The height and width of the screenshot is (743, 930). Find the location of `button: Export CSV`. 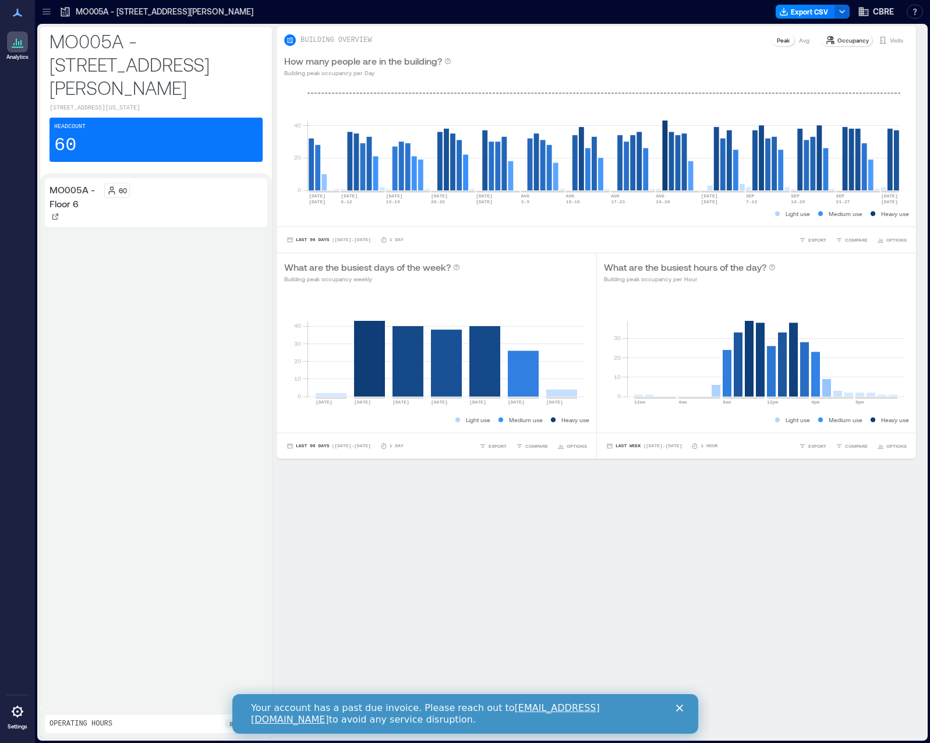

button: Export CSV is located at coordinates (805, 12).